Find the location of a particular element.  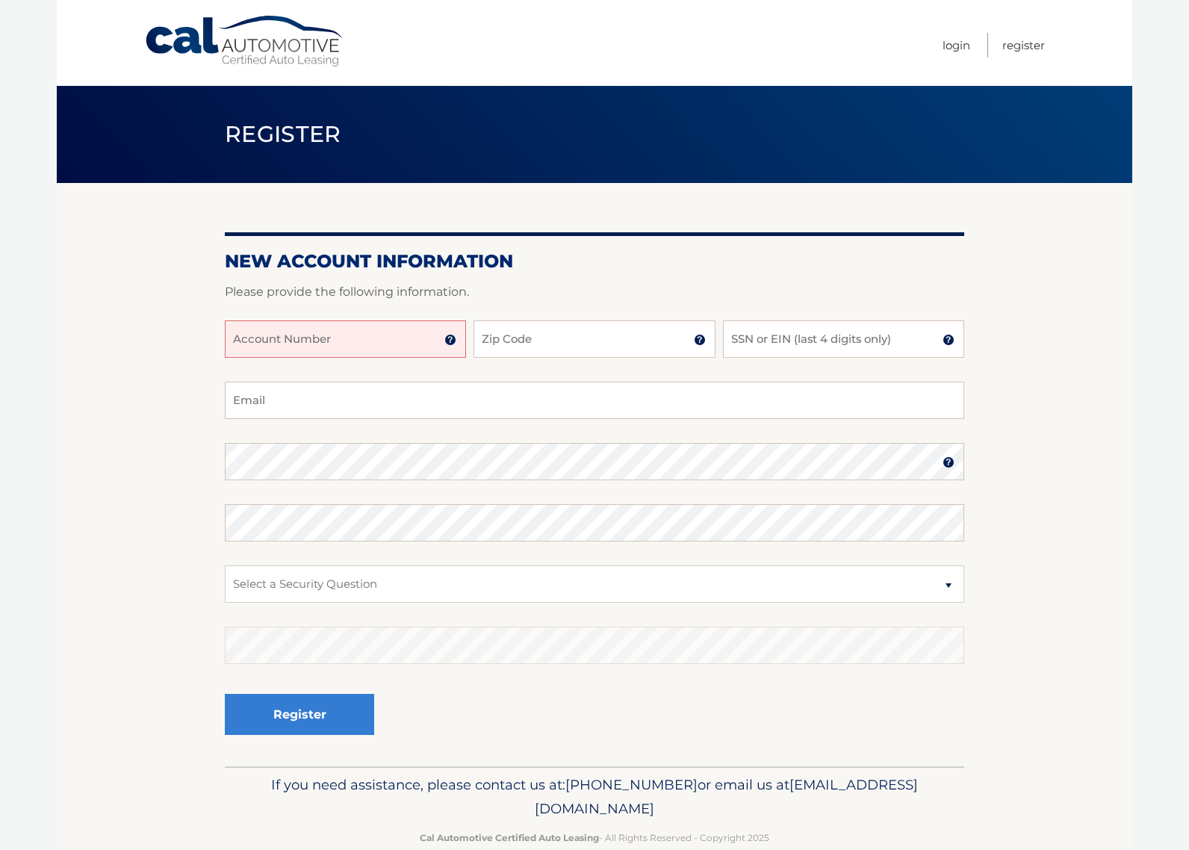

h2: New Account Information is located at coordinates (595, 261).